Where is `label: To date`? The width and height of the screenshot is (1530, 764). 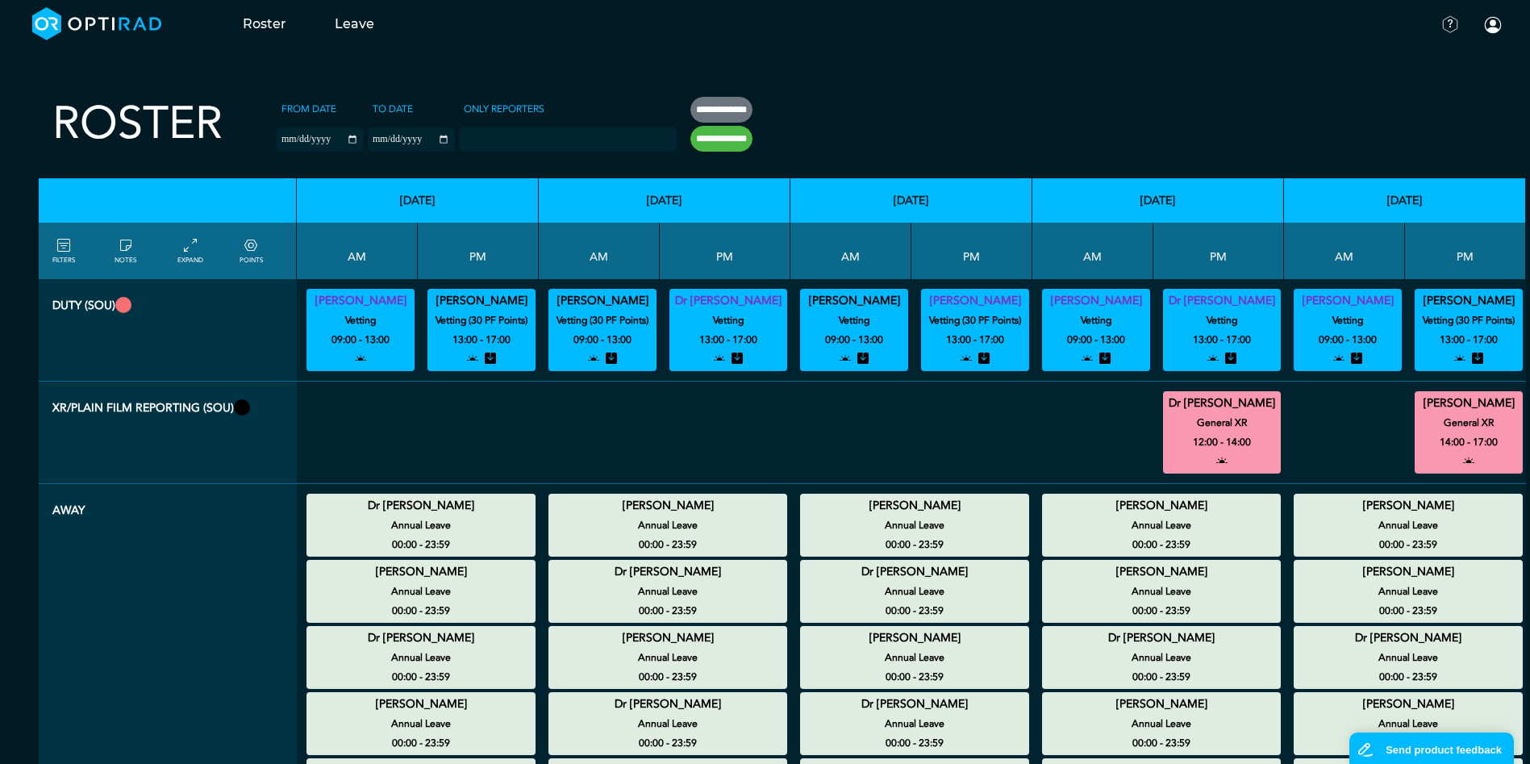
label: To date is located at coordinates (393, 109).